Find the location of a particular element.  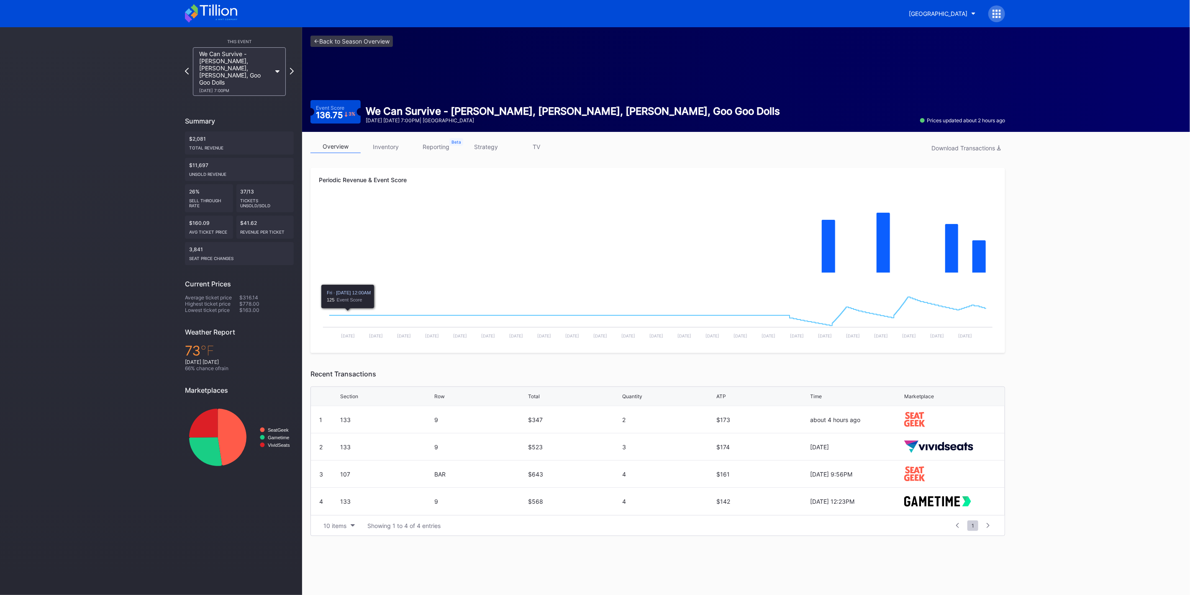

span: ℉ is located at coordinates (207, 350).